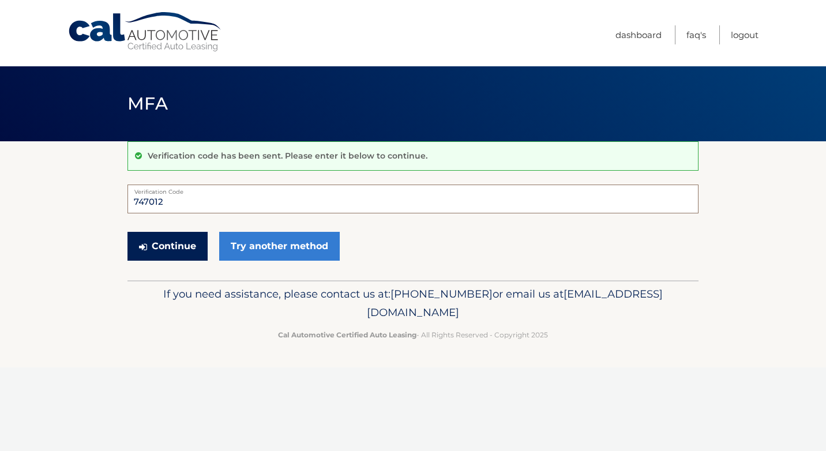 The image size is (826, 451). I want to click on p: - All Rights Reserved - Copyright 2025, so click(413, 335).